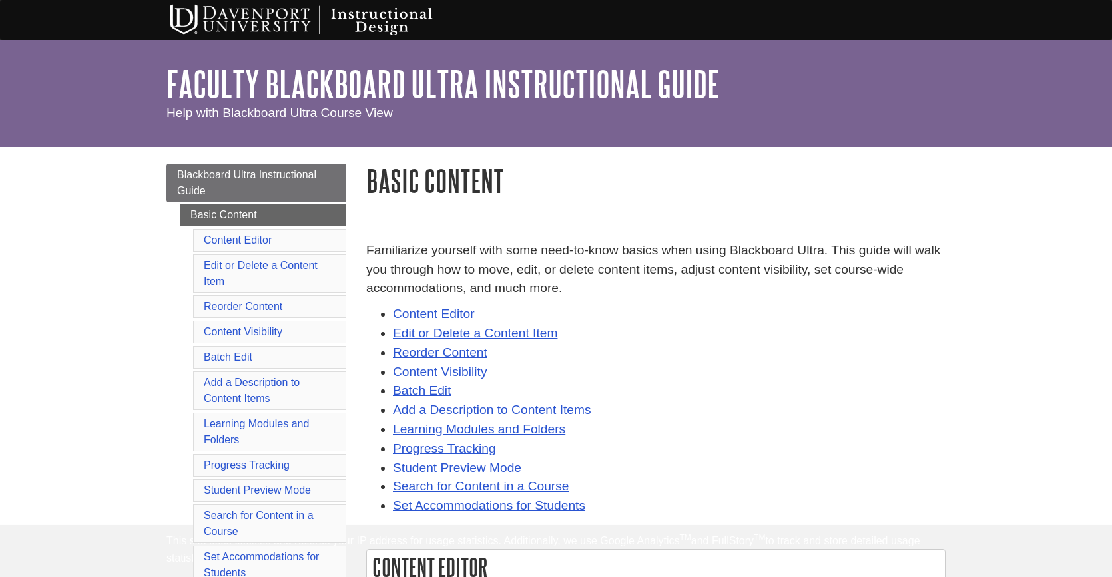 The width and height of the screenshot is (1112, 577). Describe the element at coordinates (320, 20) in the screenshot. I see `img: Davenport University Instructional Design` at that location.